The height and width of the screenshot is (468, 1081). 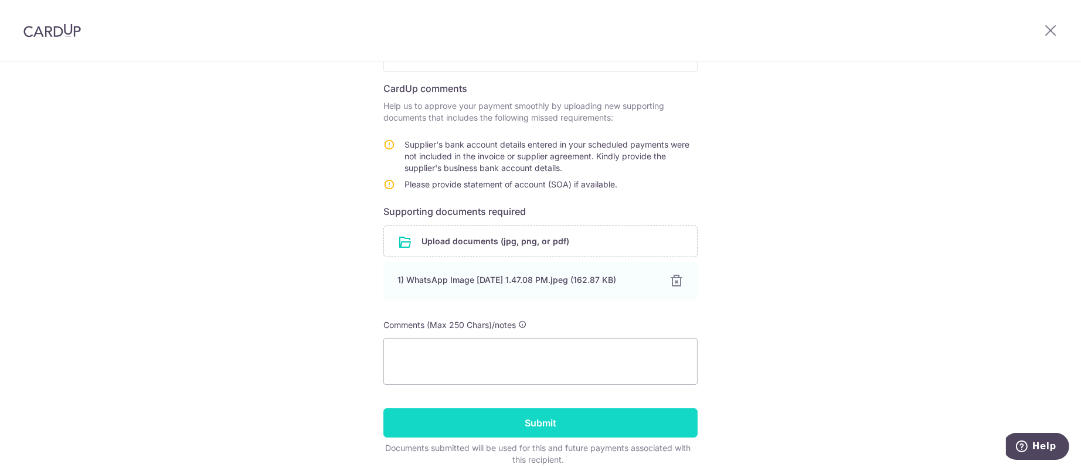 What do you see at coordinates (540, 423) in the screenshot?
I see `input: Submit` at bounding box center [540, 423].